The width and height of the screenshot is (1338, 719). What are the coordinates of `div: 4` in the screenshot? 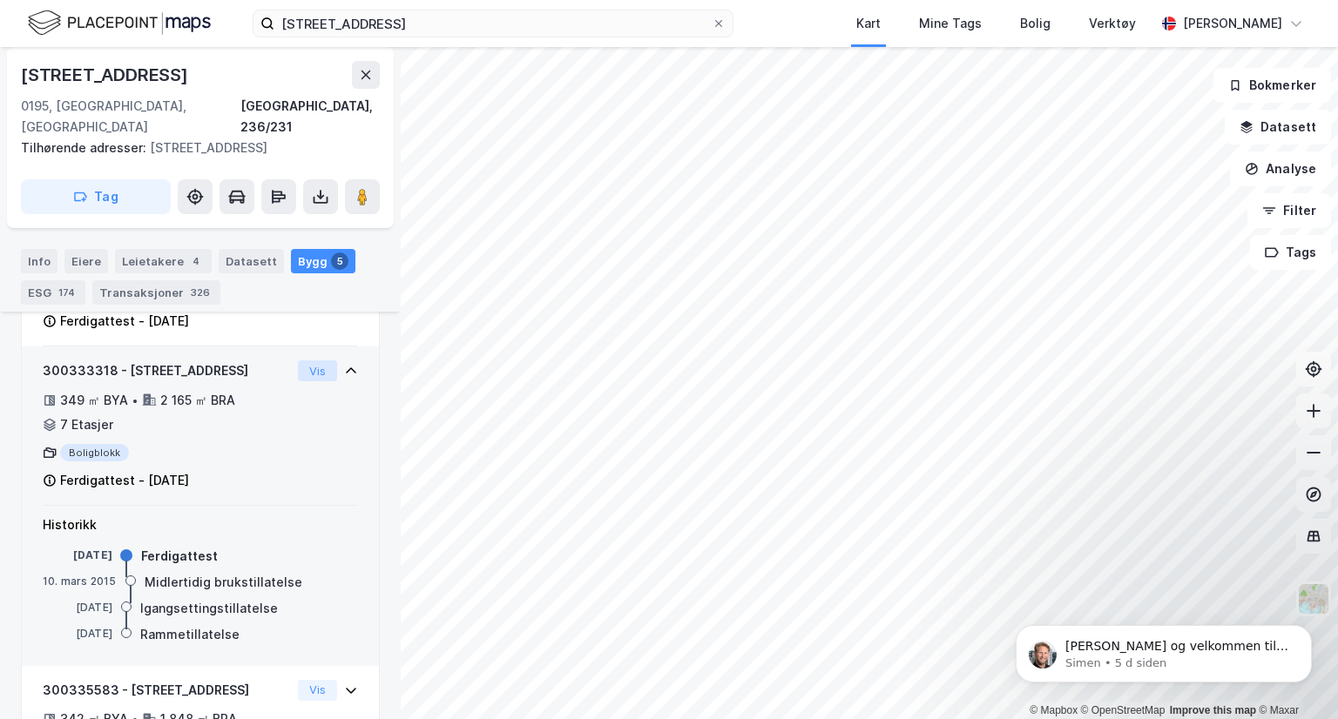 It's located at (196, 261).